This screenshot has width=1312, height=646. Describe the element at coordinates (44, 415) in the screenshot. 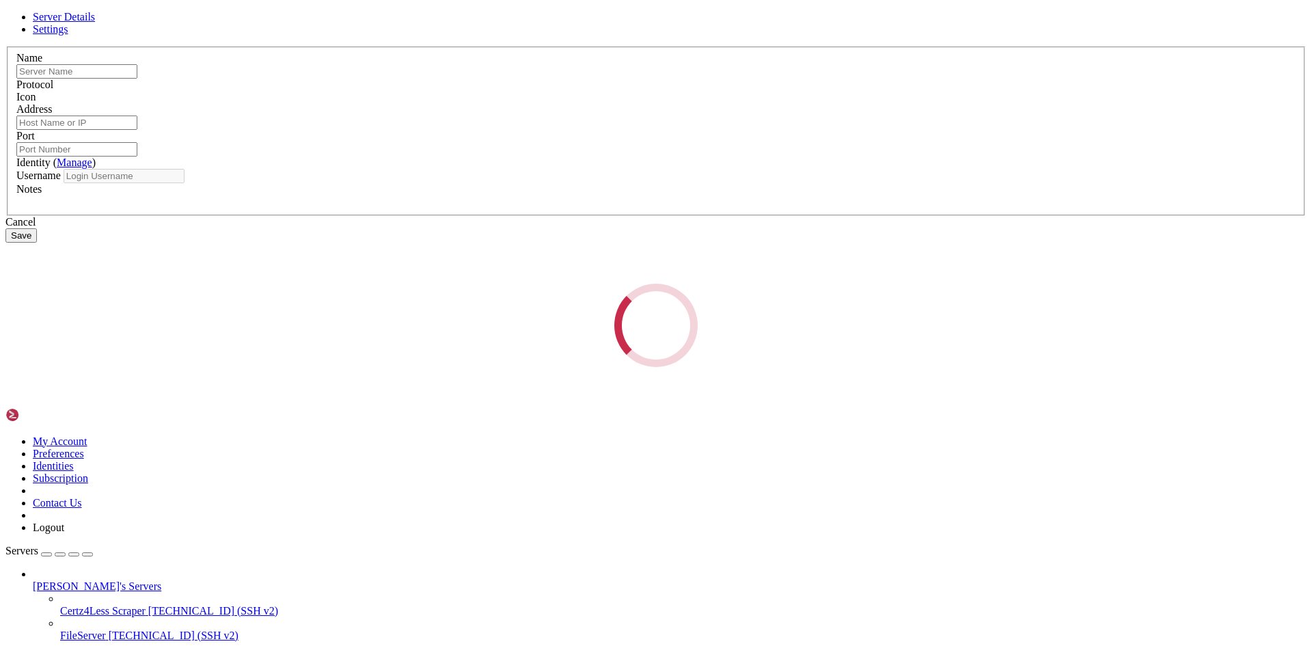

I see `img: Shellngn` at that location.